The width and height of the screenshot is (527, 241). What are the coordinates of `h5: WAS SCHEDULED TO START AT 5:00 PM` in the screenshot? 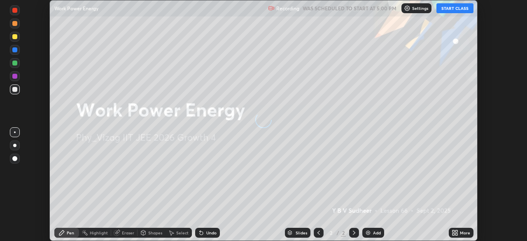 It's located at (350, 8).